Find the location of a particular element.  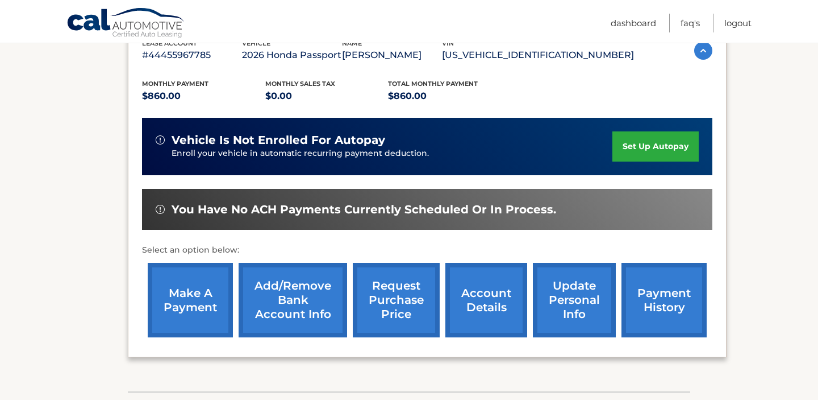

a: FAQ's is located at coordinates (690, 23).